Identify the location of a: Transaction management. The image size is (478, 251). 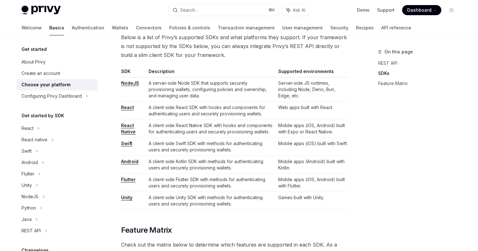
(246, 28).